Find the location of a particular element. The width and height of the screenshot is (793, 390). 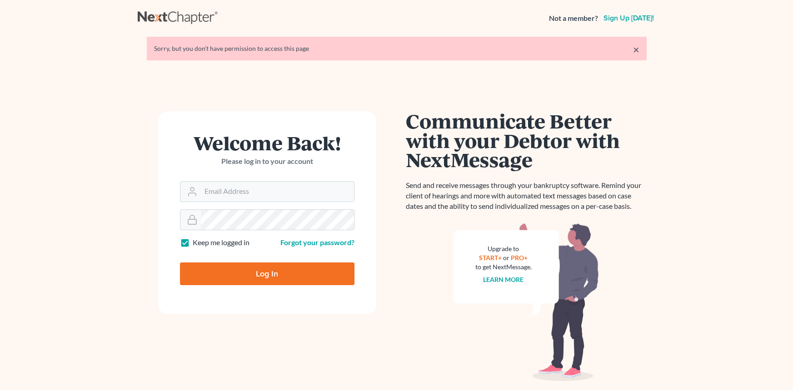

p: Please log in to your account is located at coordinates (267, 161).